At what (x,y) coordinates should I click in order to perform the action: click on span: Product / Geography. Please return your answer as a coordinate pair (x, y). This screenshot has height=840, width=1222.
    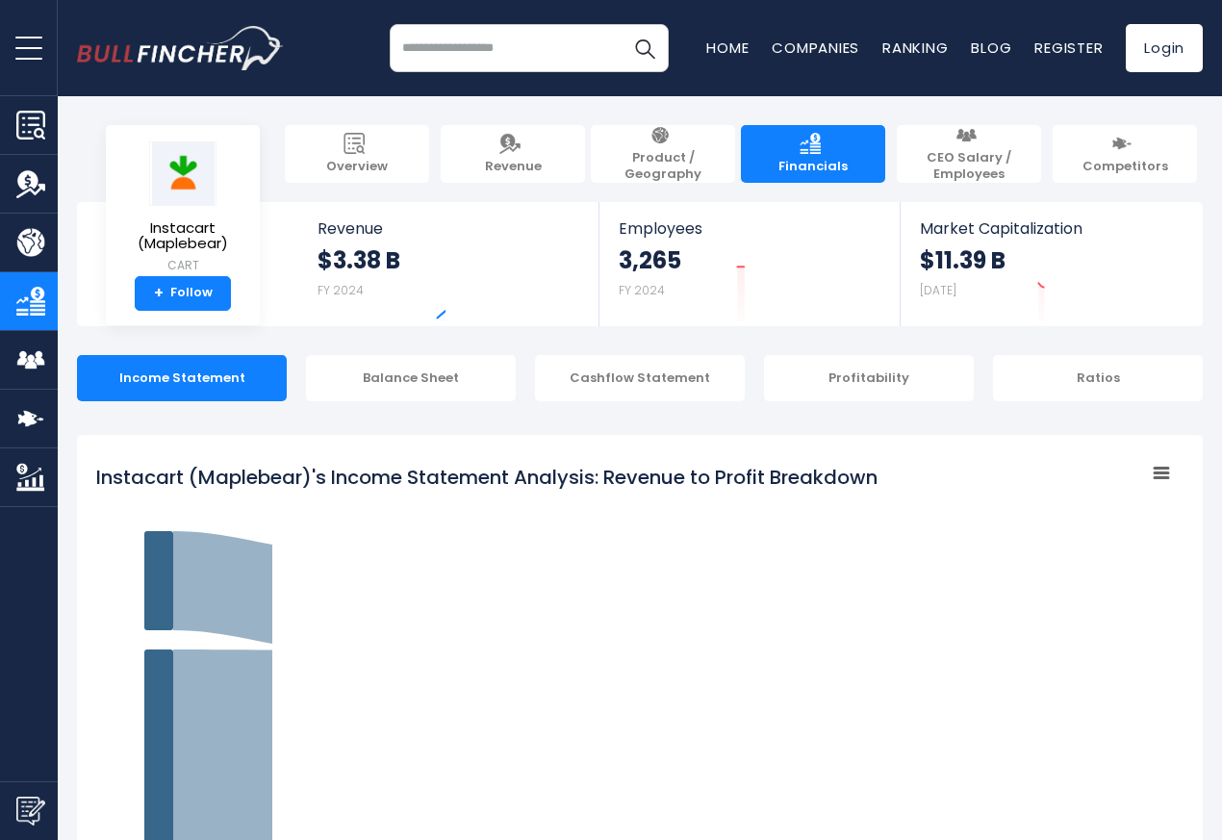
    Looking at the image, I should click on (663, 166).